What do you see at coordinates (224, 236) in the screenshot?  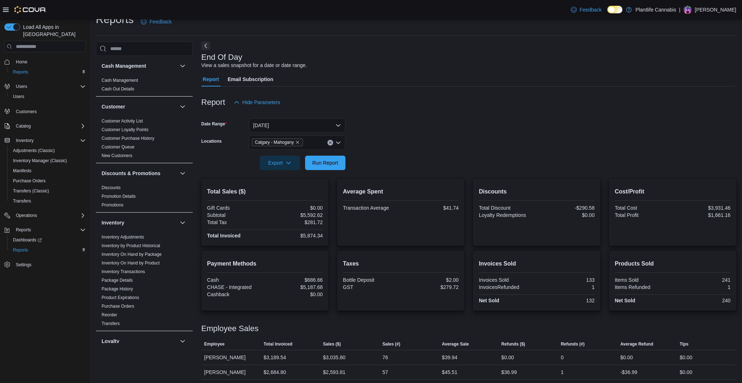 I see `strong: Total Invoiced` at bounding box center [224, 236].